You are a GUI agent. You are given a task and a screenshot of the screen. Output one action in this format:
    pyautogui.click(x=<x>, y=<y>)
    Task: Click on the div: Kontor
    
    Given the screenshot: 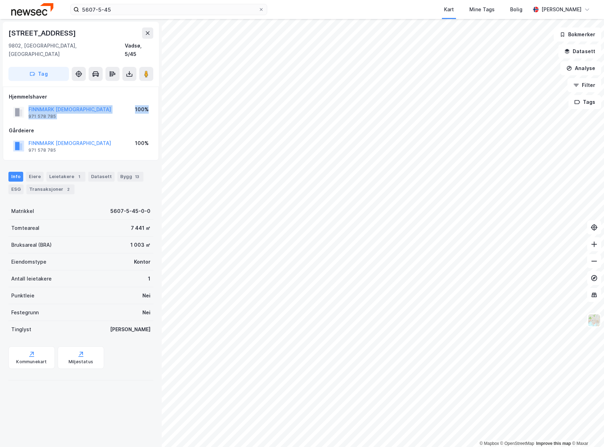 What is the action you would take?
    pyautogui.click(x=142, y=262)
    